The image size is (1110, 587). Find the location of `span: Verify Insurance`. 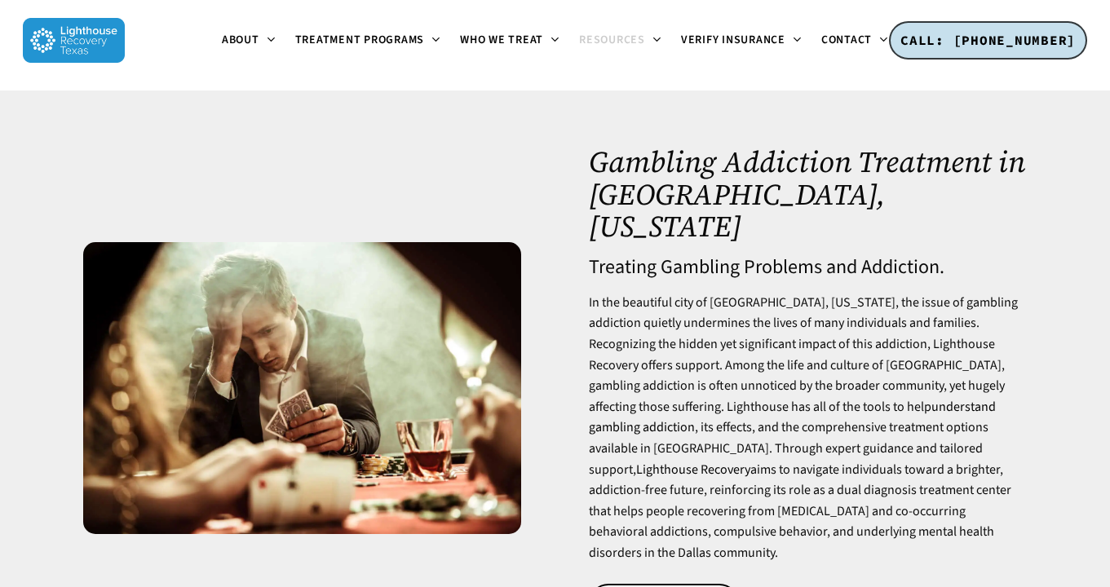

span: Verify Insurance is located at coordinates (733, 40).